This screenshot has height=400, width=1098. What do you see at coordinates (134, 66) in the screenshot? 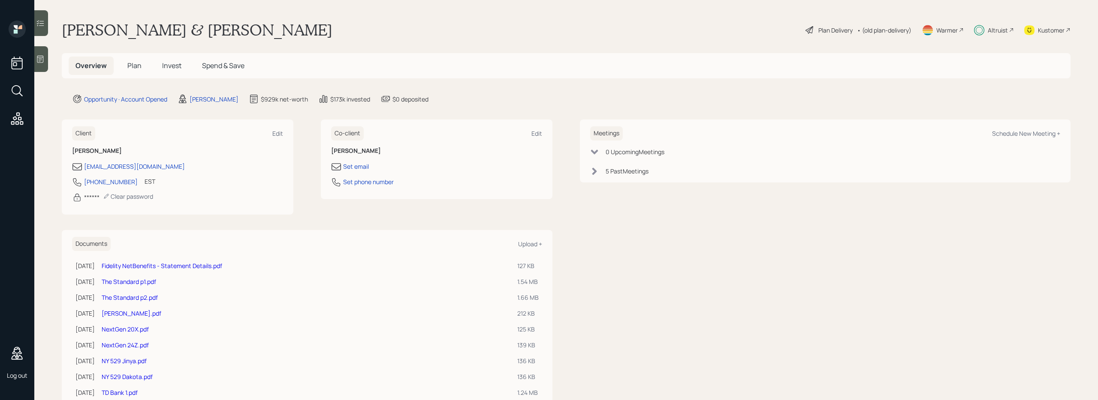
I see `span: Plan` at bounding box center [134, 66].